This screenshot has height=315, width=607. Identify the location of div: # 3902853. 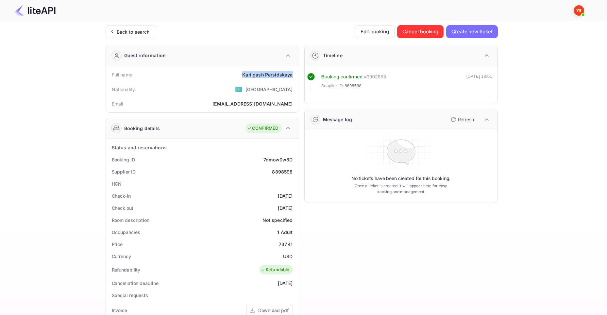
(375, 77).